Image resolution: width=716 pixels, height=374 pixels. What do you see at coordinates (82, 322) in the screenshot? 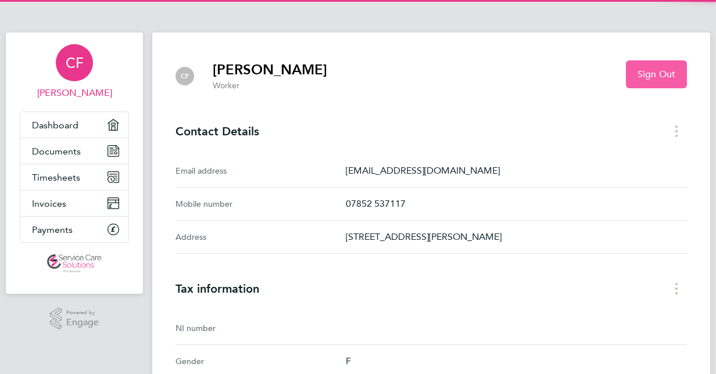
I see `span: Engage` at bounding box center [82, 322].